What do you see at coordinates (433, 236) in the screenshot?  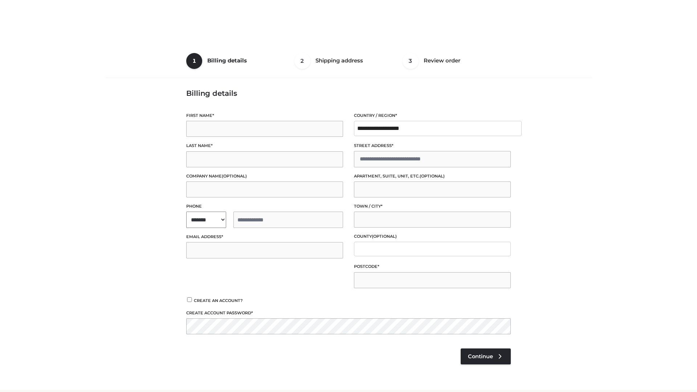 I see `label: County` at bounding box center [433, 236].